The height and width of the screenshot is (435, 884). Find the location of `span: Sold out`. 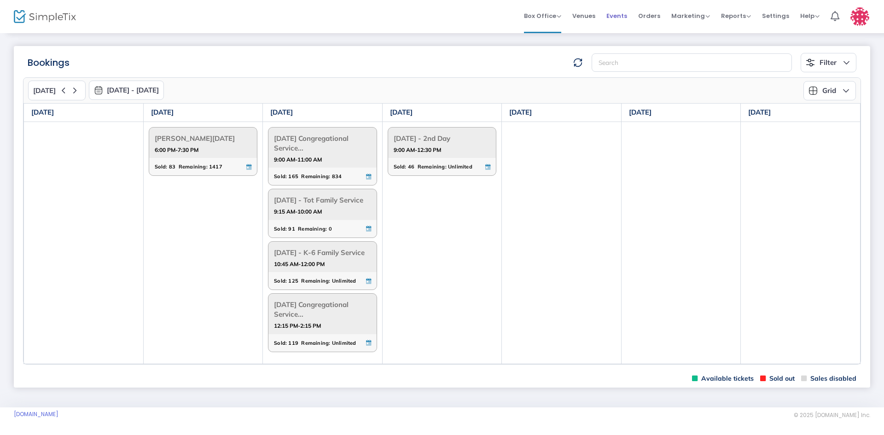

span: Sold out is located at coordinates (777, 378).